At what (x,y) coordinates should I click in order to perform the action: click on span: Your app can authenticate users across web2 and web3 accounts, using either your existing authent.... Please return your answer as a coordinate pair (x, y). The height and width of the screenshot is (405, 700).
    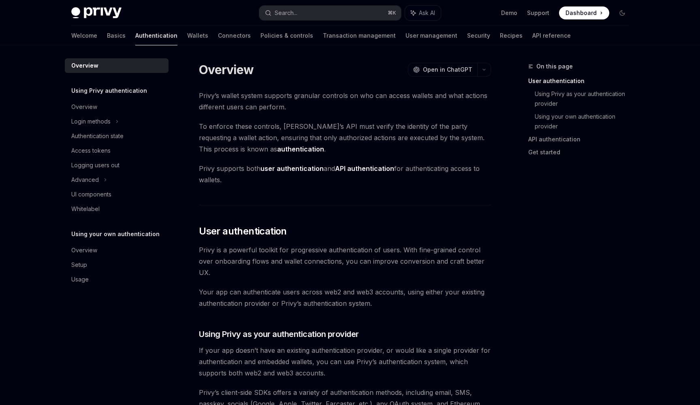
    Looking at the image, I should click on (345, 298).